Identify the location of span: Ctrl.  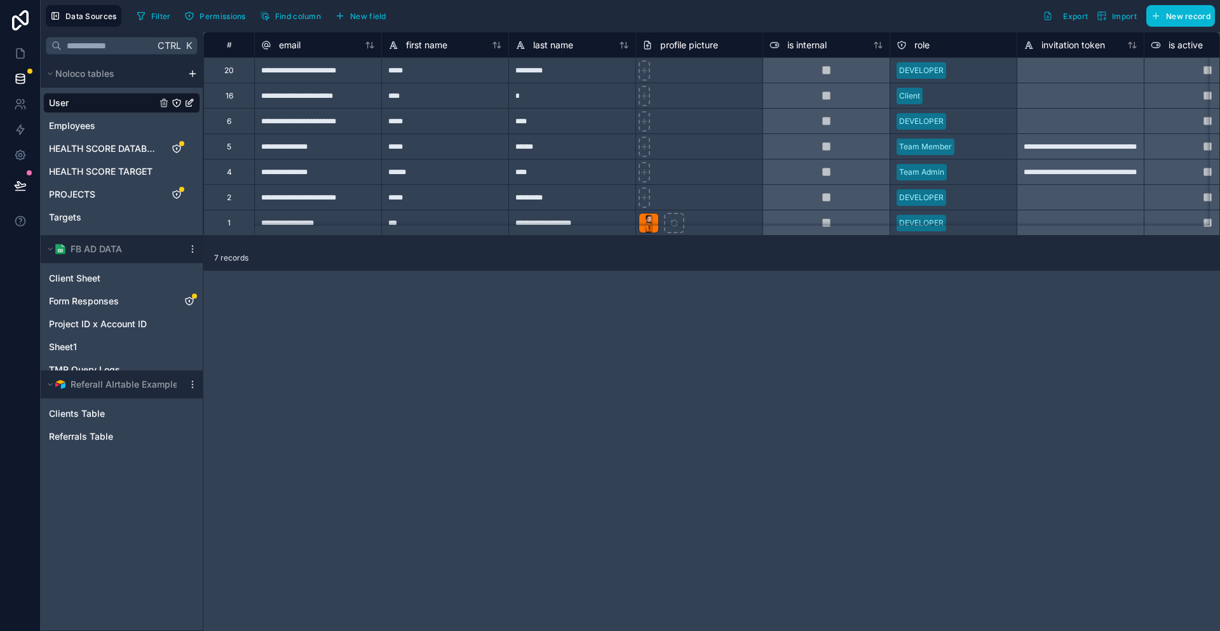
(169, 45).